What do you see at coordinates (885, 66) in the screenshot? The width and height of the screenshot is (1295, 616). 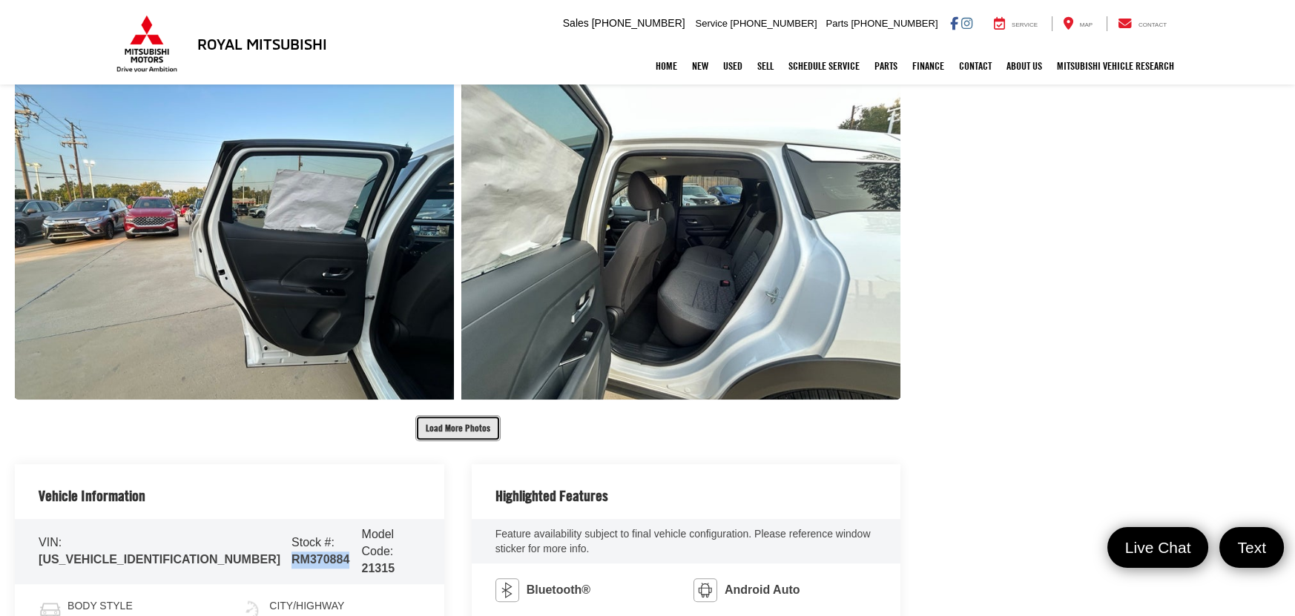 I see `a: Parts: Opens in a new tab` at bounding box center [885, 66].